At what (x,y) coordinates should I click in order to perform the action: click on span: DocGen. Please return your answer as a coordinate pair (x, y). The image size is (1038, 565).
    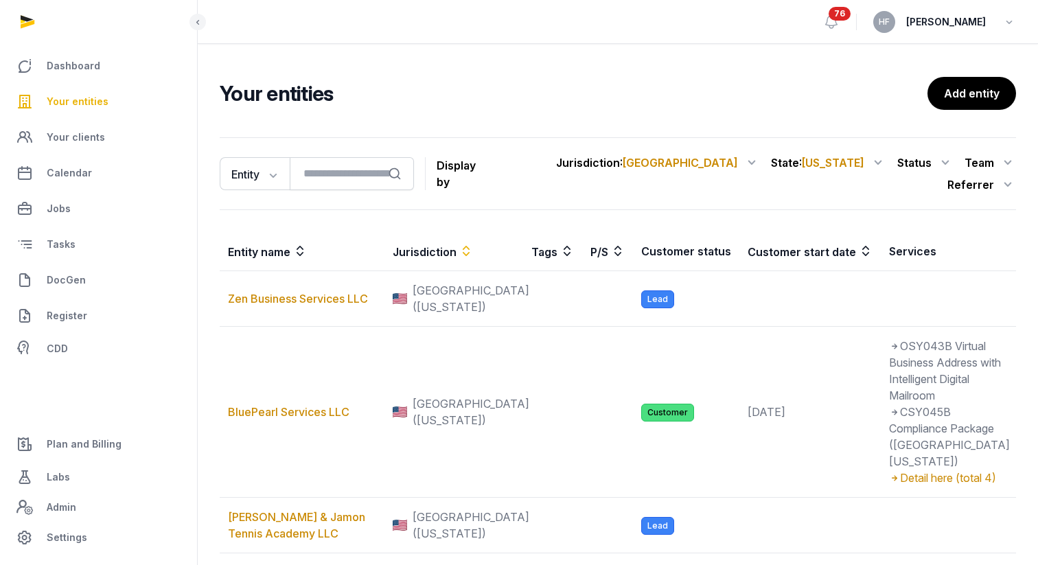
    Looking at the image, I should click on (66, 280).